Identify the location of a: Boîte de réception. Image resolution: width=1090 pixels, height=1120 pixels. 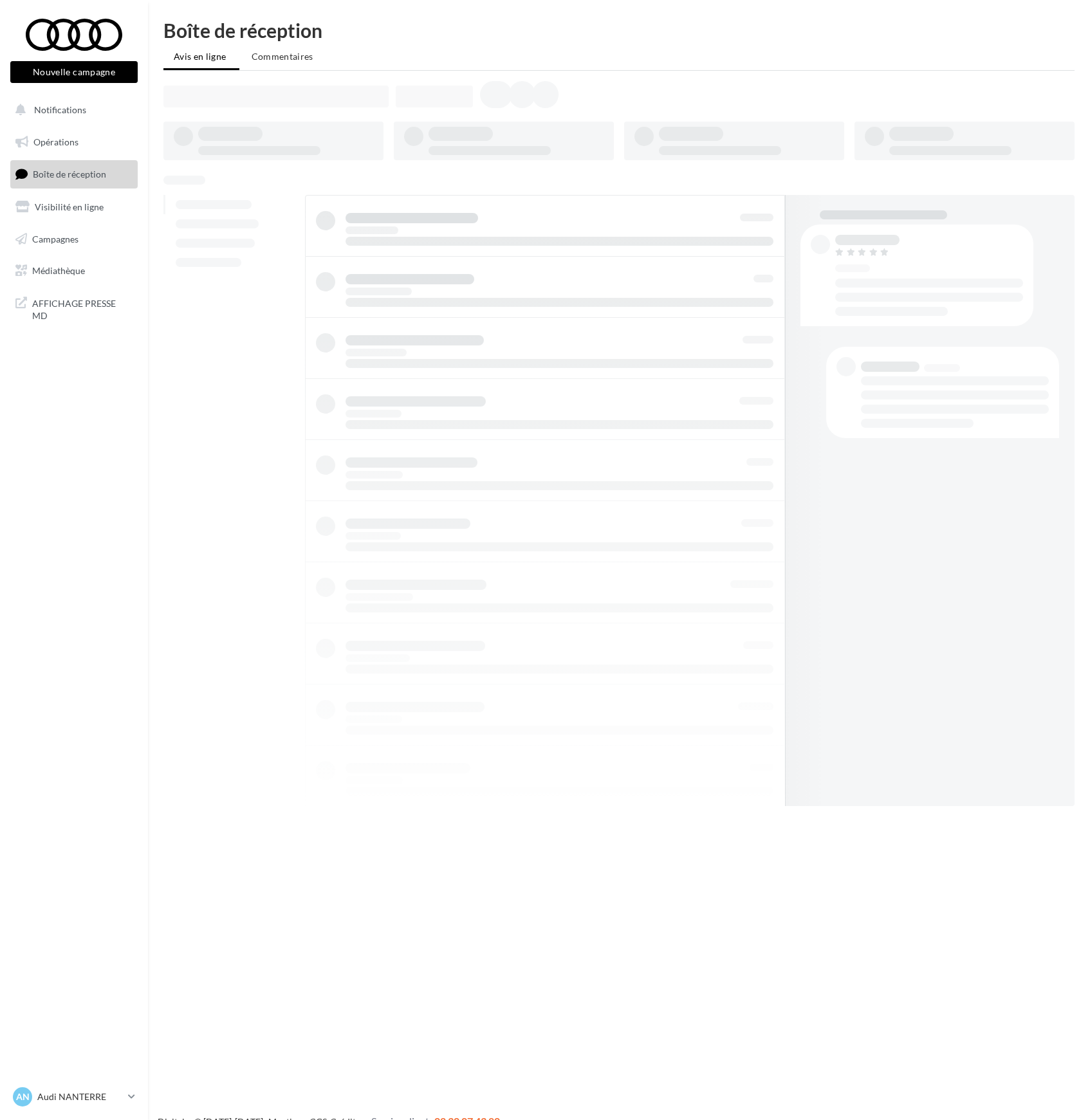
(74, 174).